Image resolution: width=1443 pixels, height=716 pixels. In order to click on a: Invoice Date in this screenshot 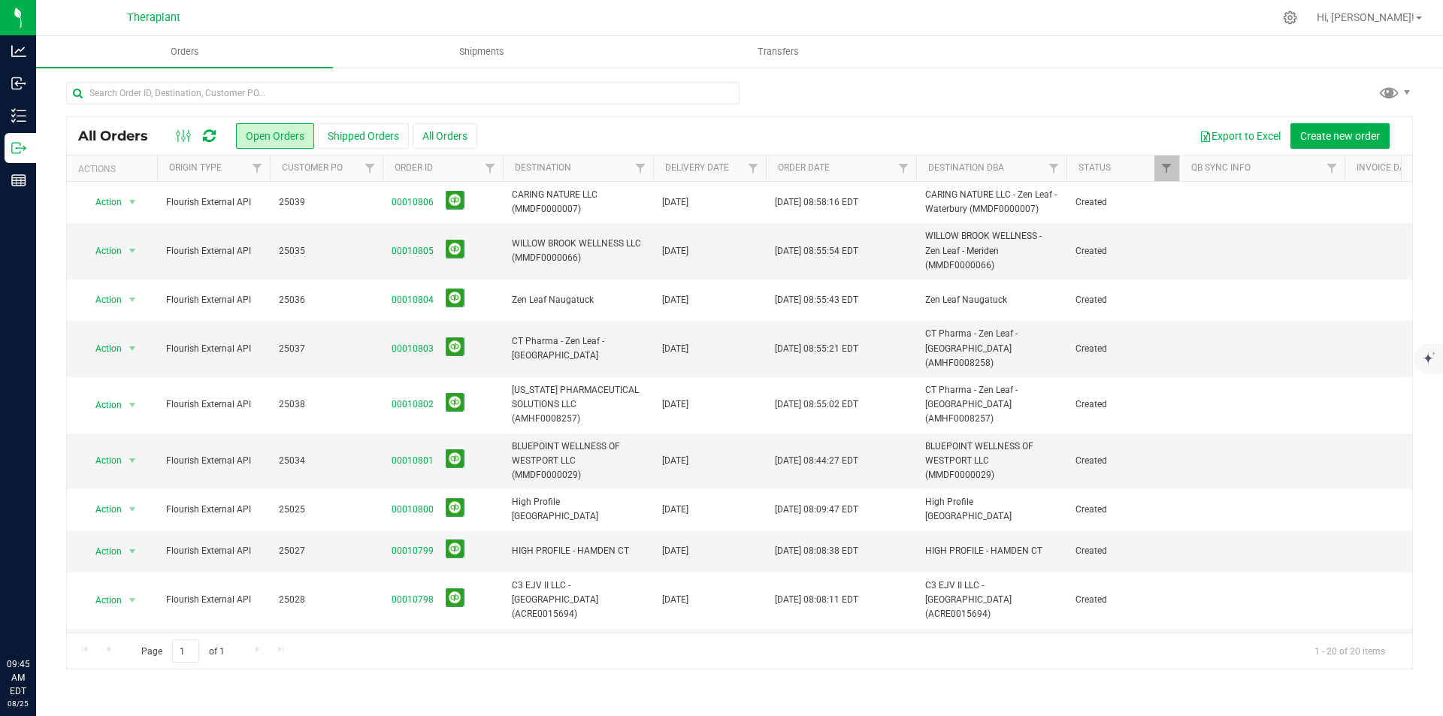, I will do `click(1386, 168)`.